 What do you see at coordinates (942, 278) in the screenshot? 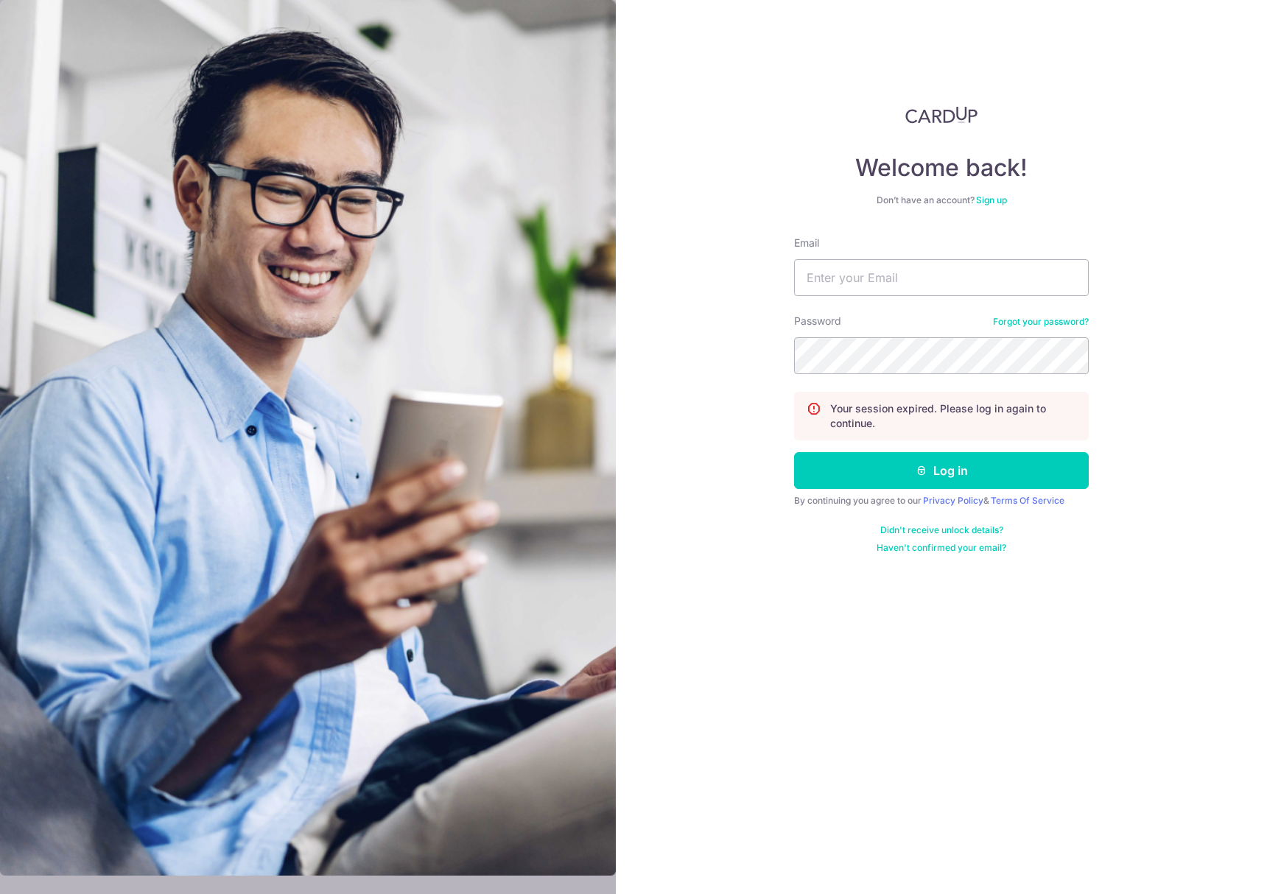
I see `input: Enter your Email` at bounding box center [942, 278].